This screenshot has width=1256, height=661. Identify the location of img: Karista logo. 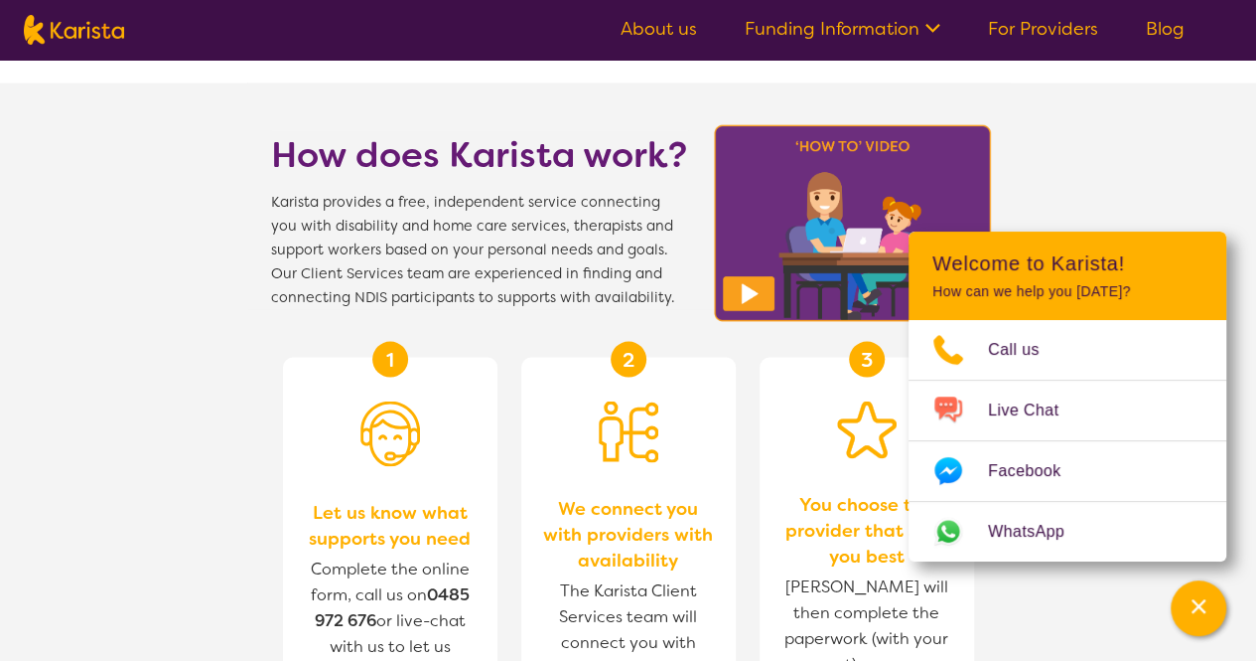
(74, 30).